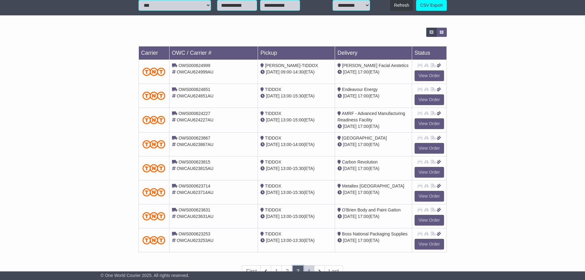  I want to click on td: Status, so click(429, 53).